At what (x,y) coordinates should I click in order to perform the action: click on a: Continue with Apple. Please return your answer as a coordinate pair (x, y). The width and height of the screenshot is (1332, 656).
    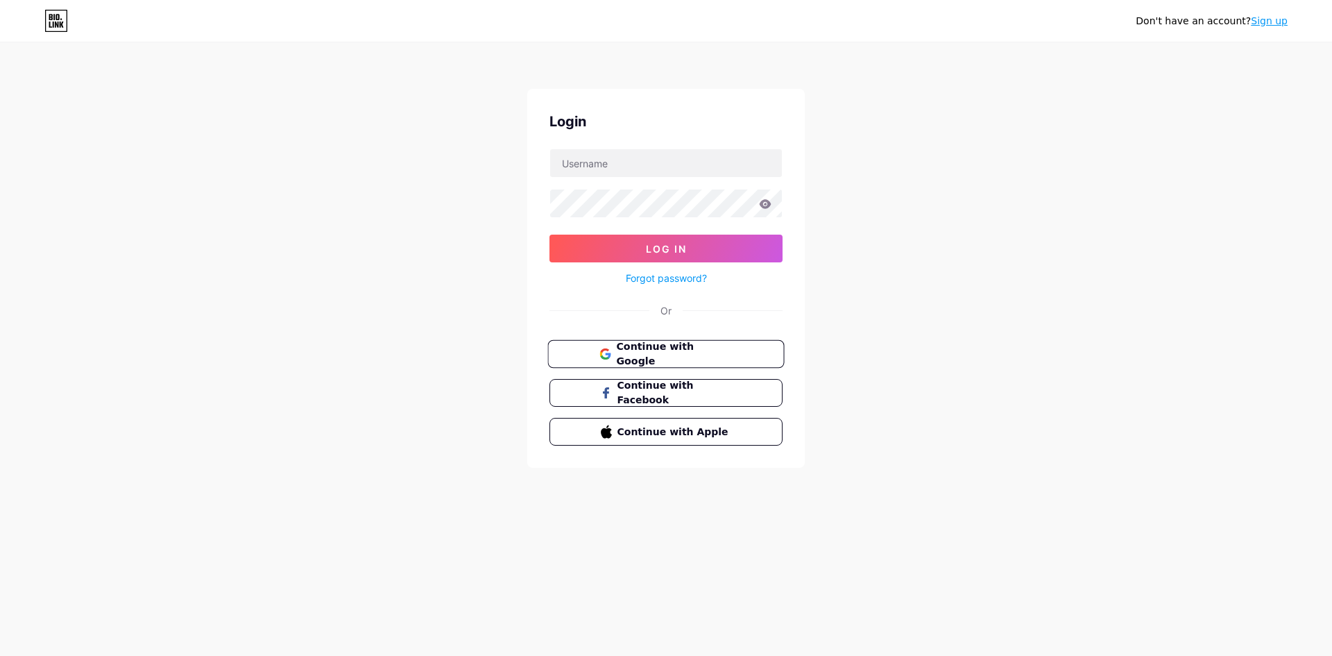
    Looking at the image, I should click on (666, 432).